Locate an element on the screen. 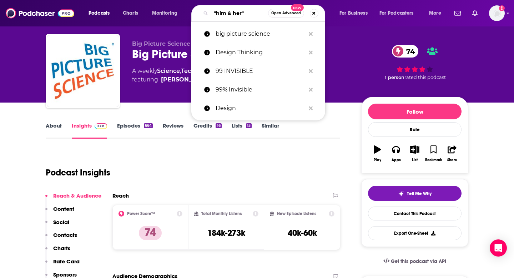  a: 74 is located at coordinates (405, 51).